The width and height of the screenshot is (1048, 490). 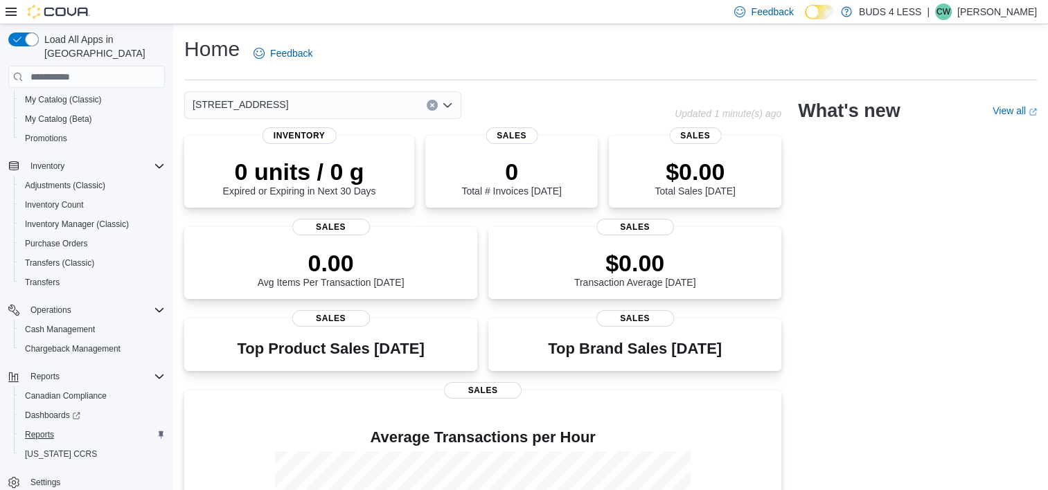 I want to click on button: My Catalog (Classic), so click(x=92, y=100).